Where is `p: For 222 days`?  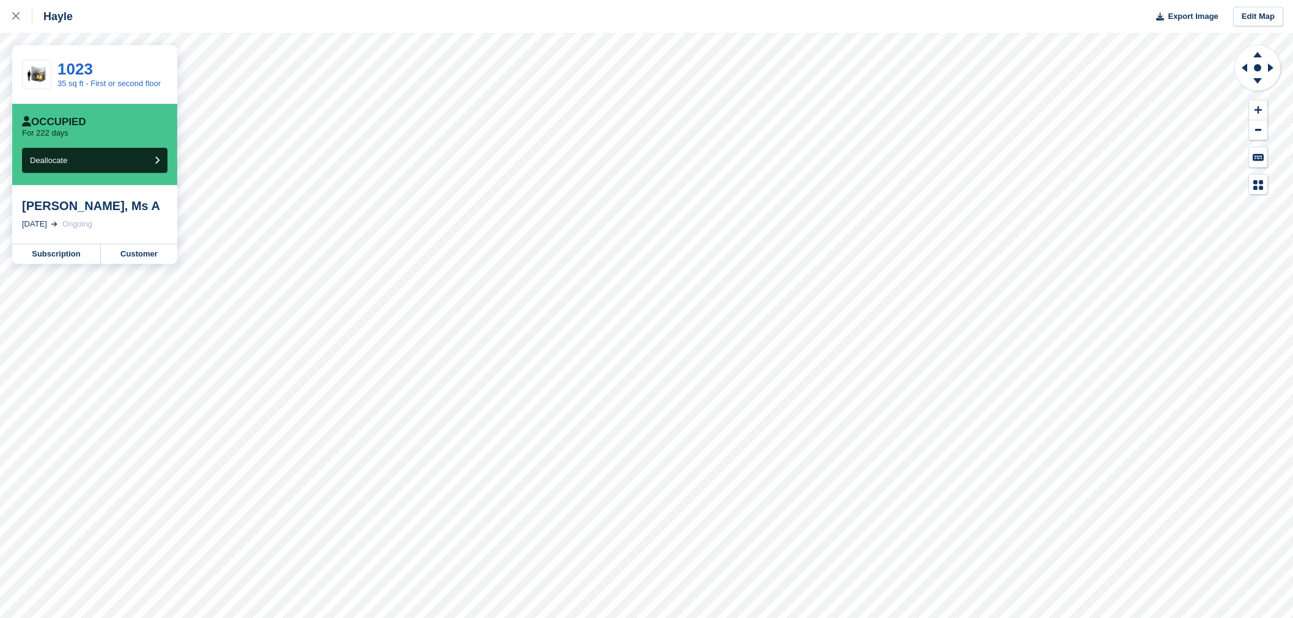 p: For 222 days is located at coordinates (45, 133).